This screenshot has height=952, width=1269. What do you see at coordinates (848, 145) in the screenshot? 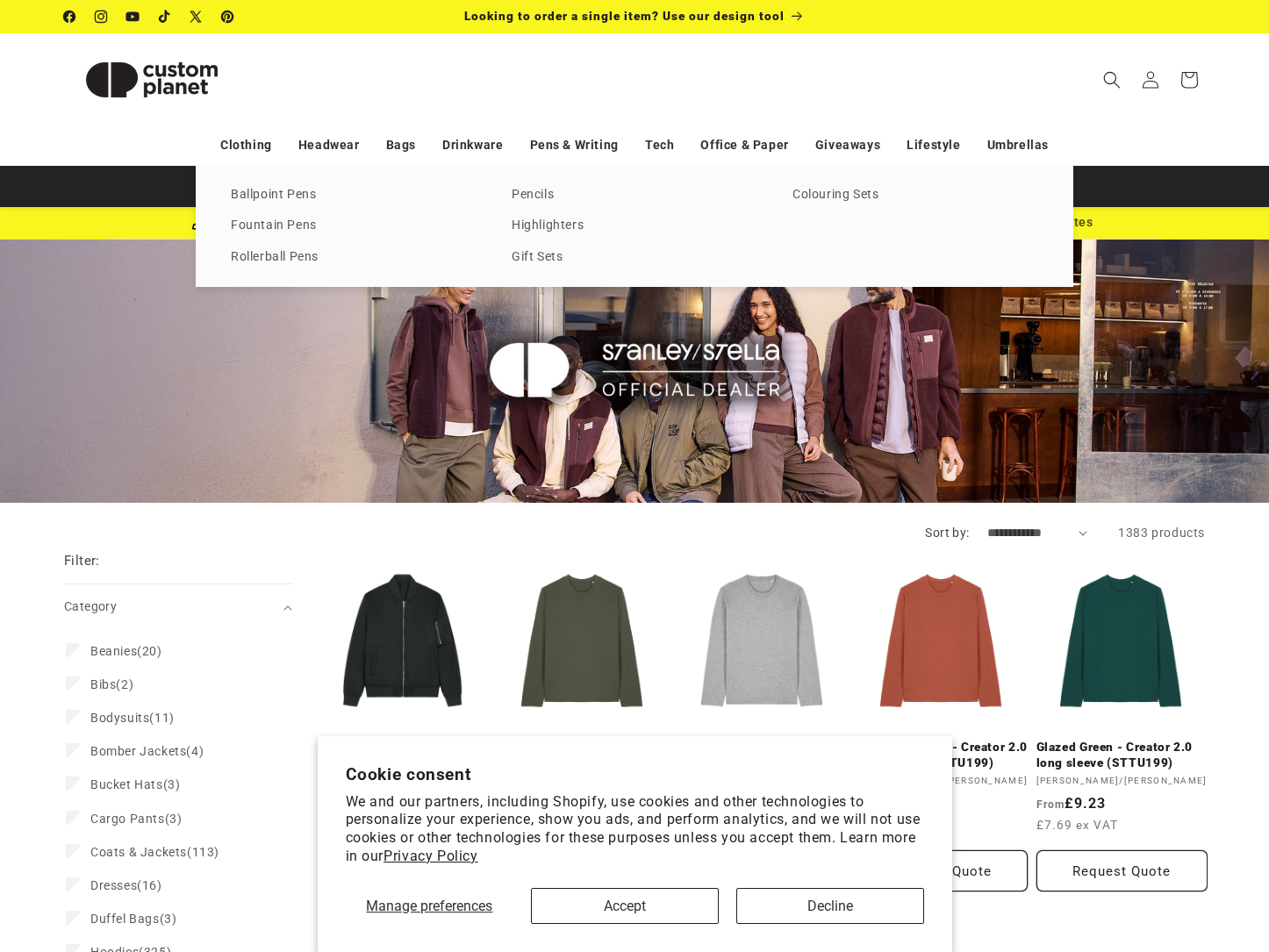
I see `a: Giveaways` at bounding box center [848, 145].